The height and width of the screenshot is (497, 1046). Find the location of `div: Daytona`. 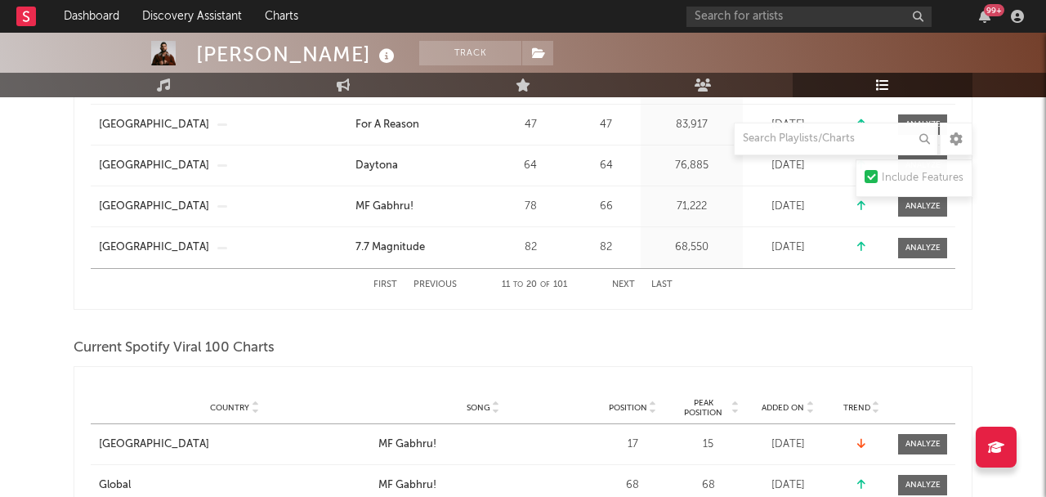

div: Daytona is located at coordinates (377, 166).